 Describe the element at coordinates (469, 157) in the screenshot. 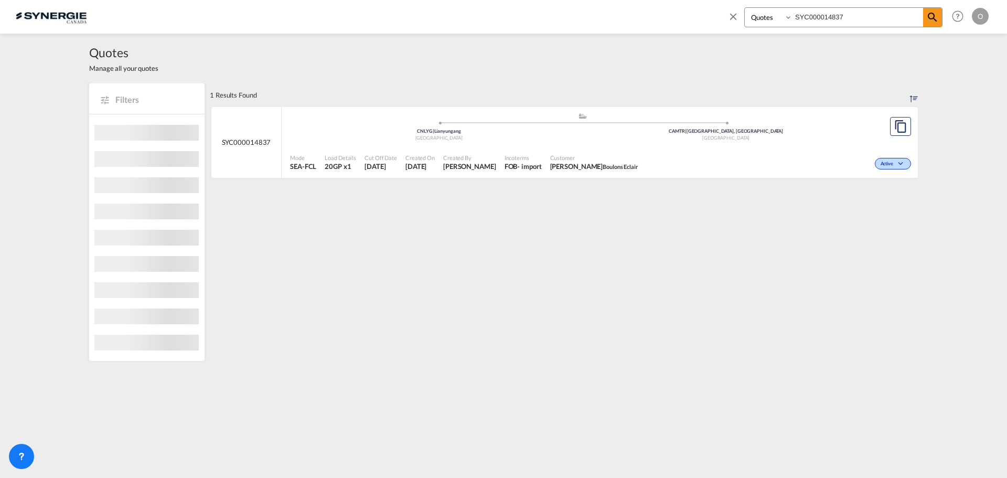

I see `span: Created By` at that location.